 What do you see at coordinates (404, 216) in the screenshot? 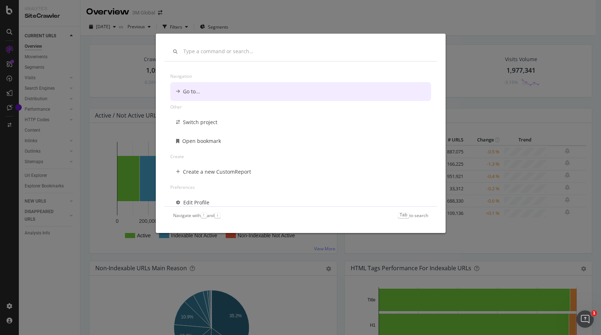
I see `kbd: Tab` at bounding box center [404, 216].